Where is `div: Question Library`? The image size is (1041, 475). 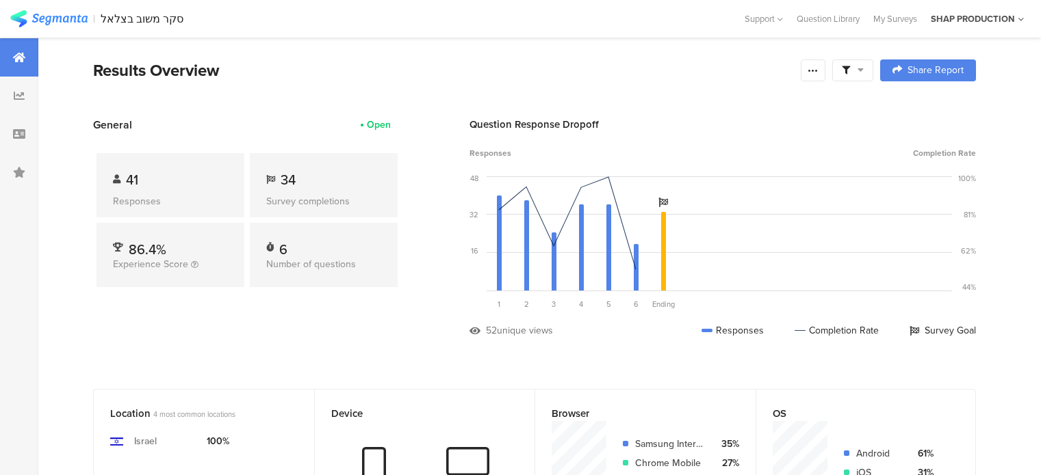
div: Question Library is located at coordinates (828, 18).